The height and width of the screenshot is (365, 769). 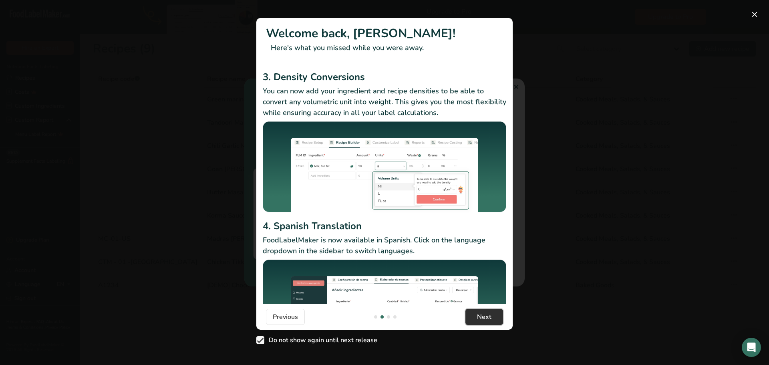 What do you see at coordinates (384, 226) in the screenshot?
I see `h2: 4. Spanish Translation` at bounding box center [384, 226].